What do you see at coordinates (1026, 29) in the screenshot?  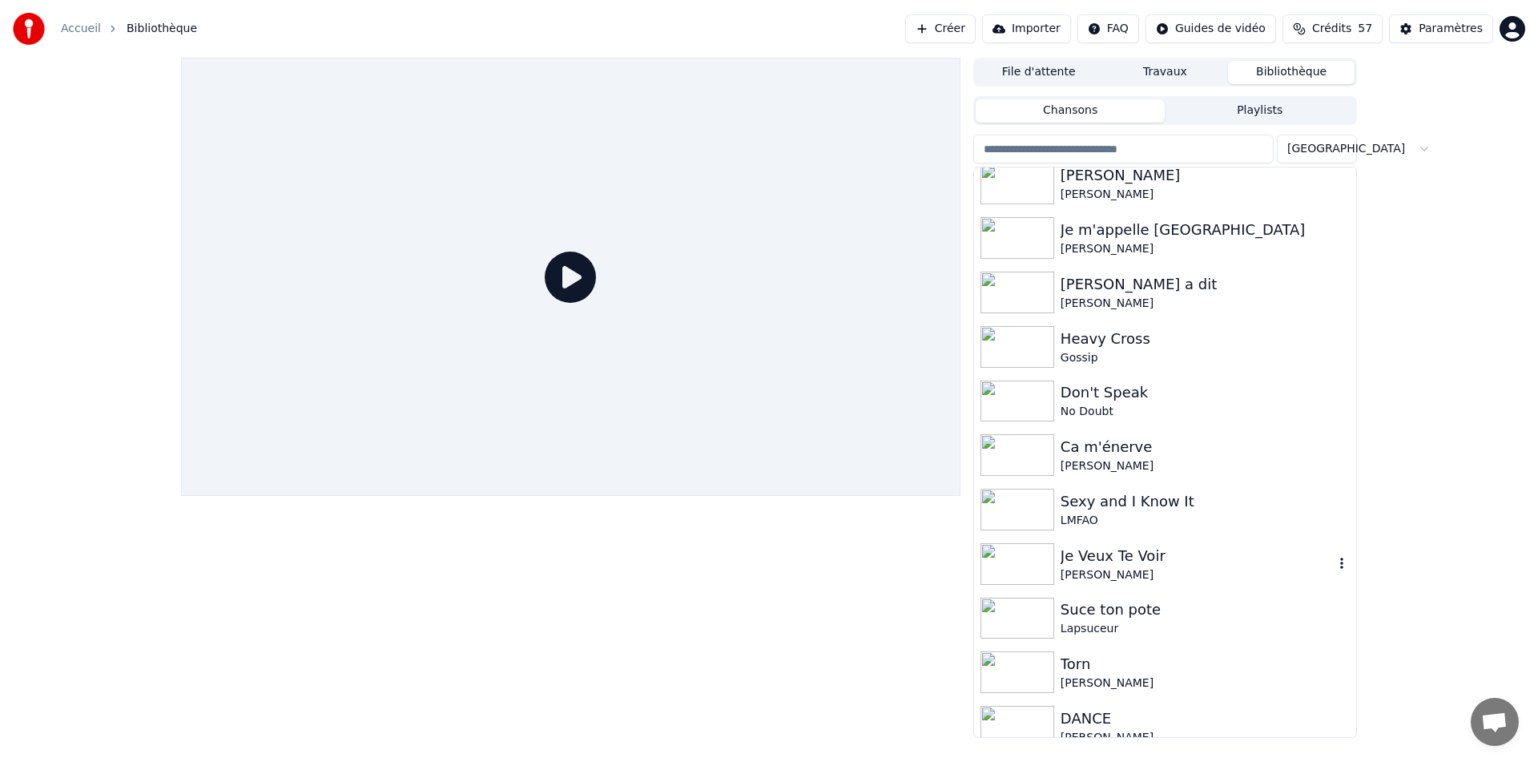 I see `button: Importer` at bounding box center [1026, 29].